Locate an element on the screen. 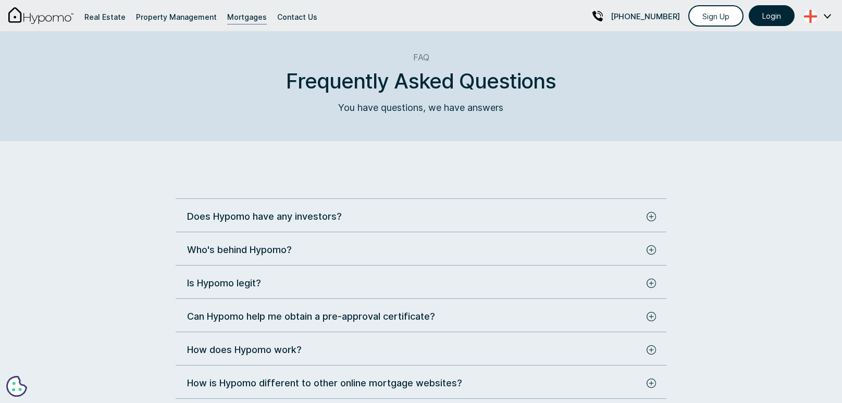 The image size is (842, 403). div: Mortgages is located at coordinates (247, 17).